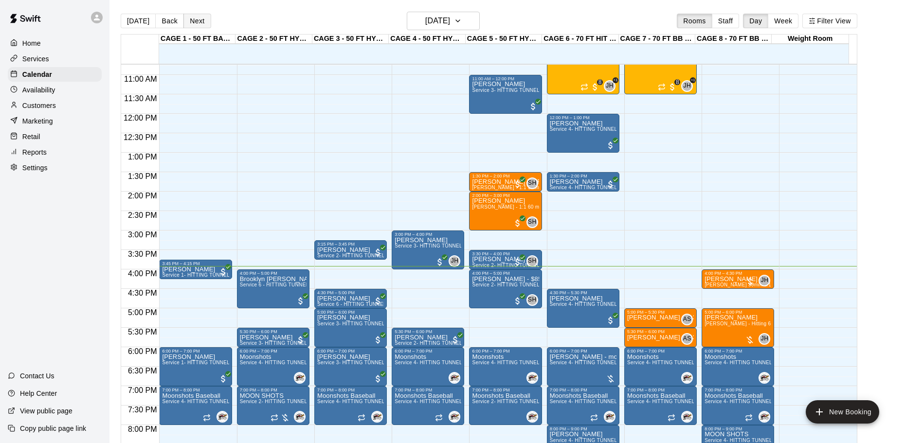 The image size is (905, 443). I want to click on div: 4:00 PM – 5:00 PM: Boulger - $85 for member lesson, so click(505, 289).